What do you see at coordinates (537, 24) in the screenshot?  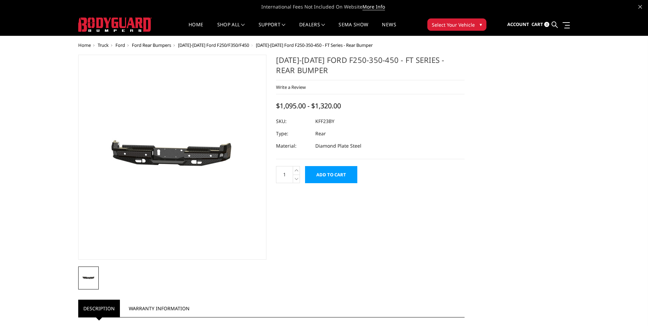 I see `span: Cart` at bounding box center [537, 24].